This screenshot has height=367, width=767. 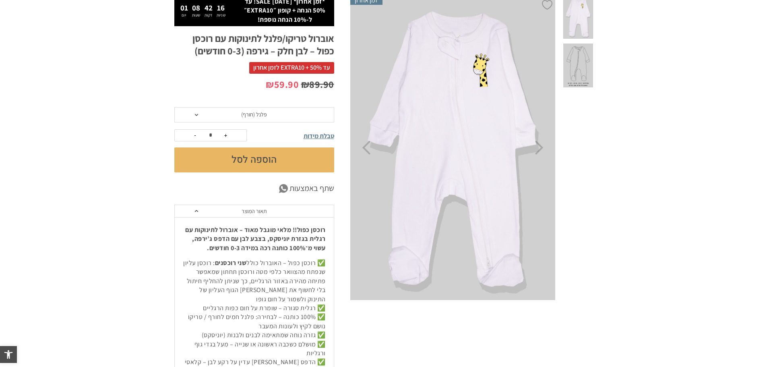 What do you see at coordinates (539, 147) in the screenshot?
I see `button: Next` at bounding box center [539, 147].